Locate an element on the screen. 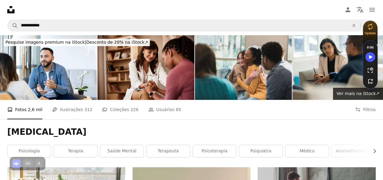 Image resolution: width=383 pixels, height=180 pixels. a: Ilustrações 312 is located at coordinates (72, 109).